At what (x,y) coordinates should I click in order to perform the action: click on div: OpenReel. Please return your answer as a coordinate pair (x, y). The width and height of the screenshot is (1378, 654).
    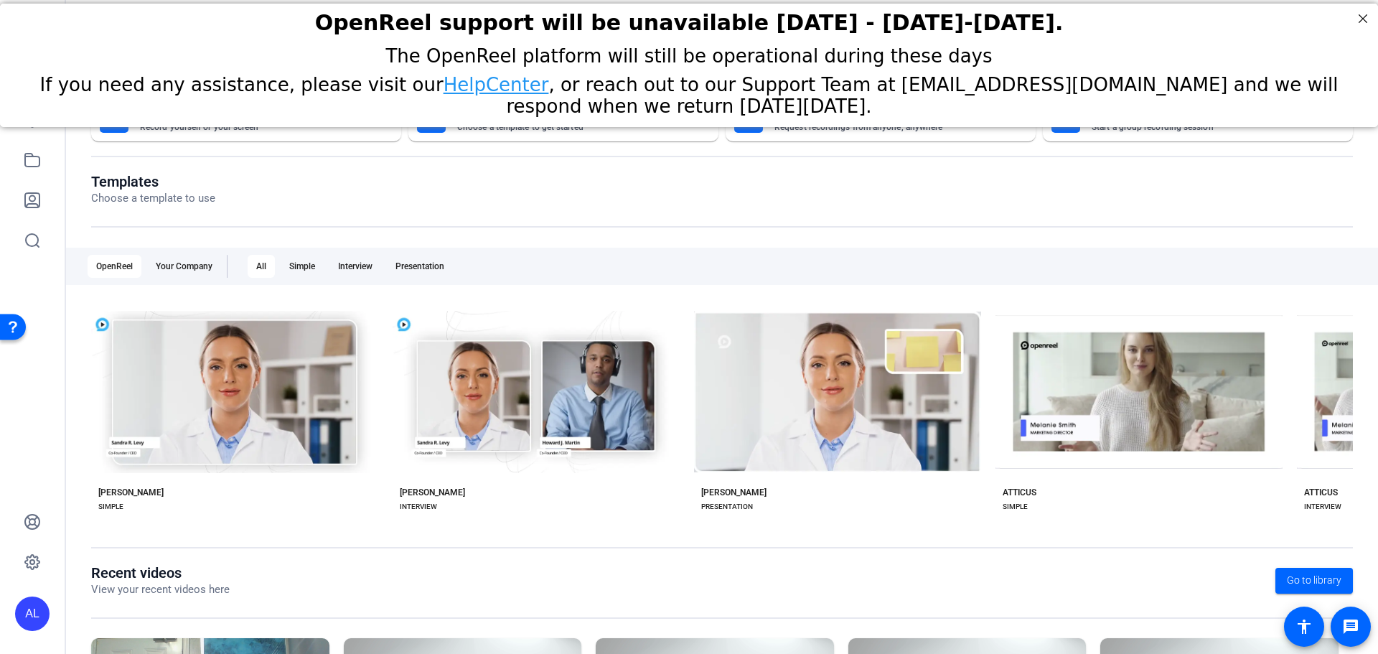
    Looking at the image, I should click on (114, 266).